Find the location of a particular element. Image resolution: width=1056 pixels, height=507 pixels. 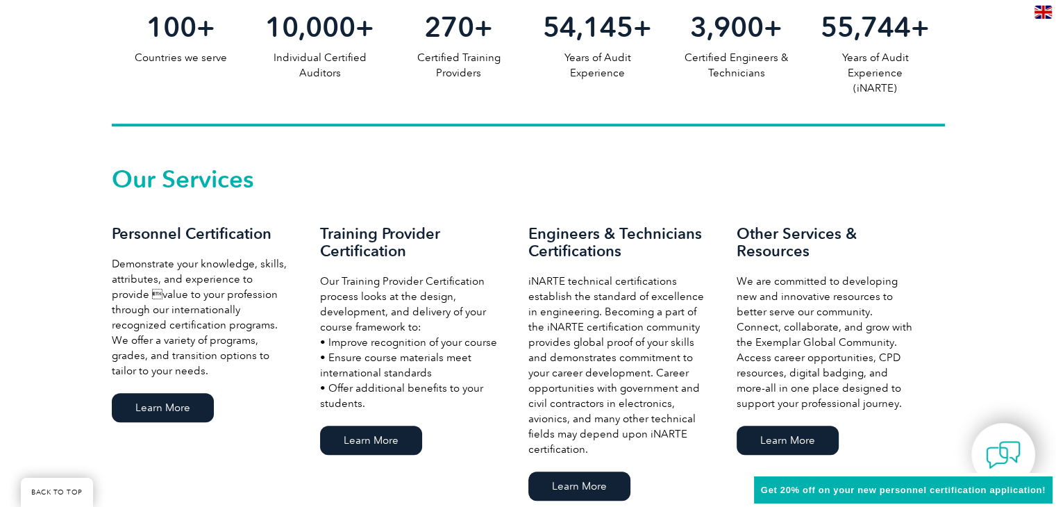

p: Individual Certified Auditors is located at coordinates (319, 65).